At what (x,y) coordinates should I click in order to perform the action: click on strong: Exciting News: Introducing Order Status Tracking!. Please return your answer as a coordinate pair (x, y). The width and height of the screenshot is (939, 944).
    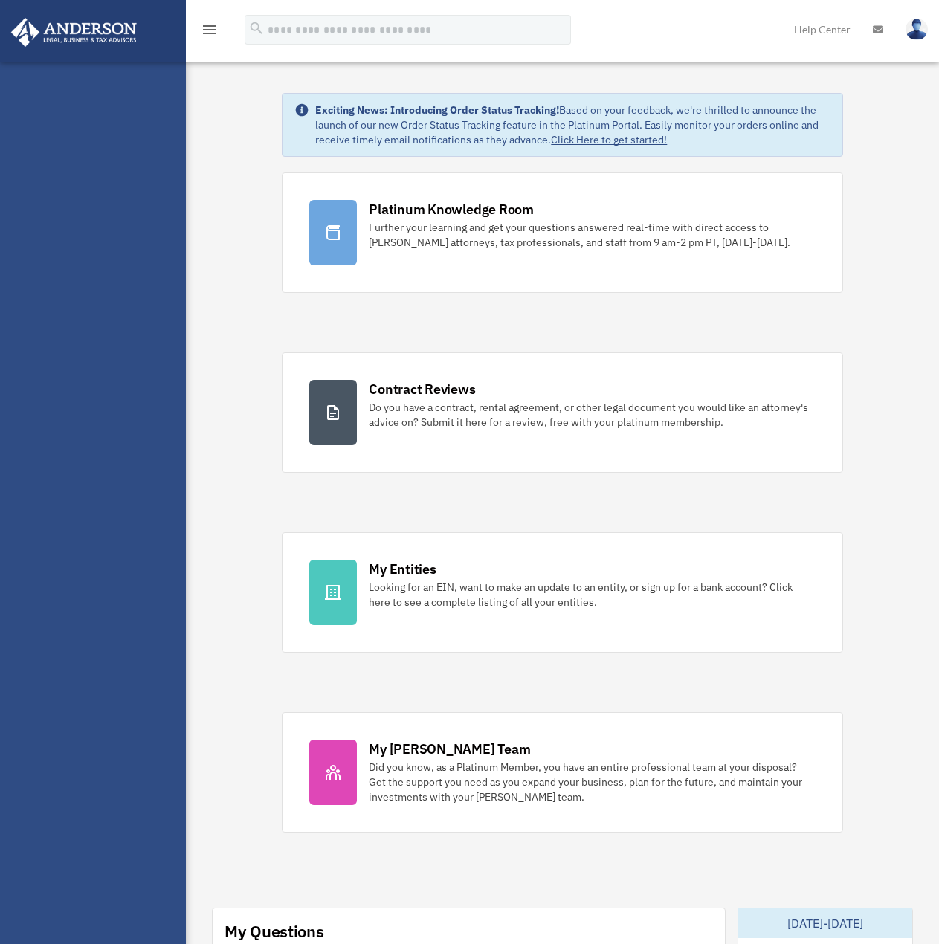
    Looking at the image, I should click on (437, 110).